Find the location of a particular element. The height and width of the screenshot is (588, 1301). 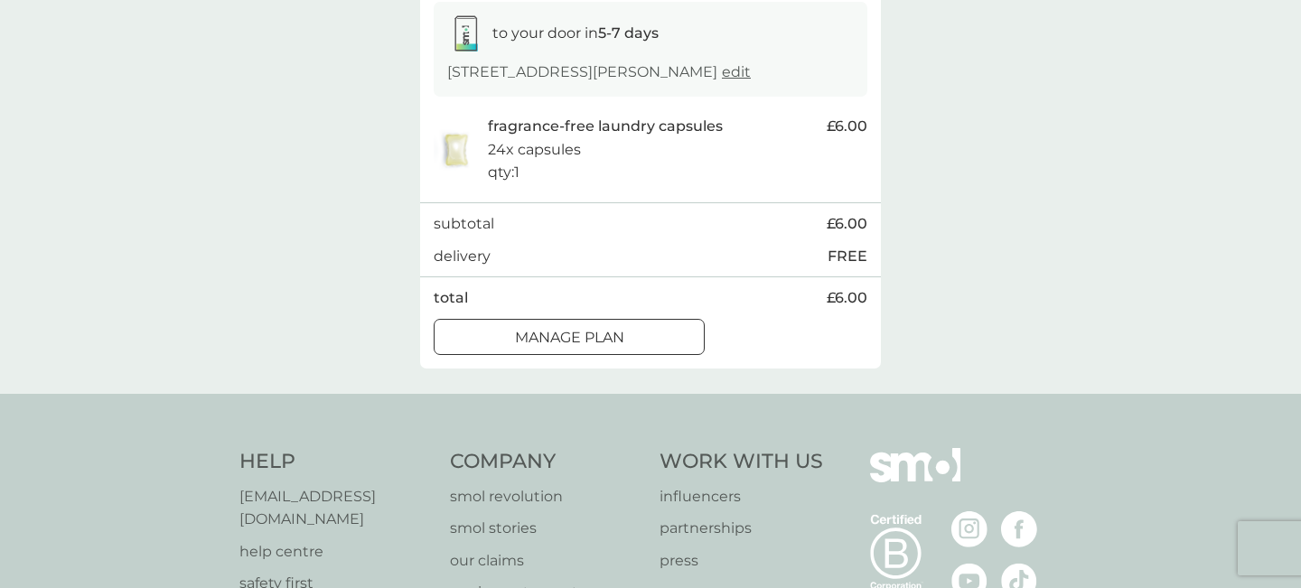

h4: Company is located at coordinates (546, 462).